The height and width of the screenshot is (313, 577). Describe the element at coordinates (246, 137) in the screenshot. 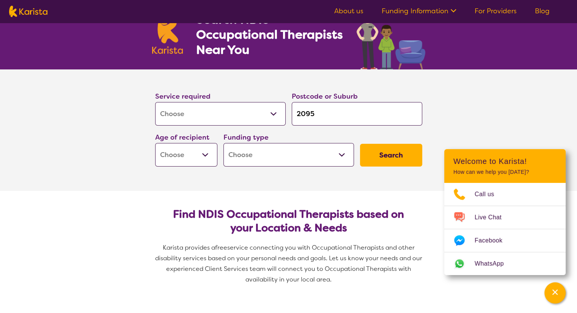

I see `label: Funding type` at that location.